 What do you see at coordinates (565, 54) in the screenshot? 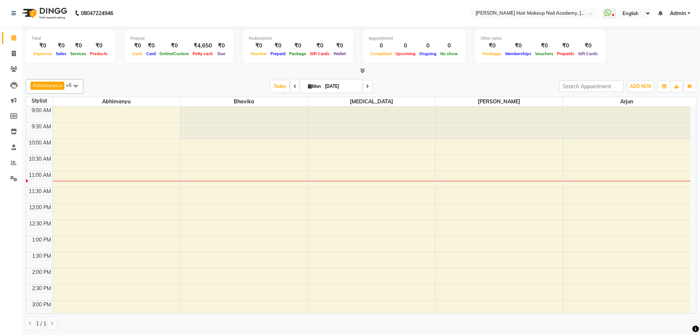
I see `span: Prepaids` at bounding box center [565, 54].